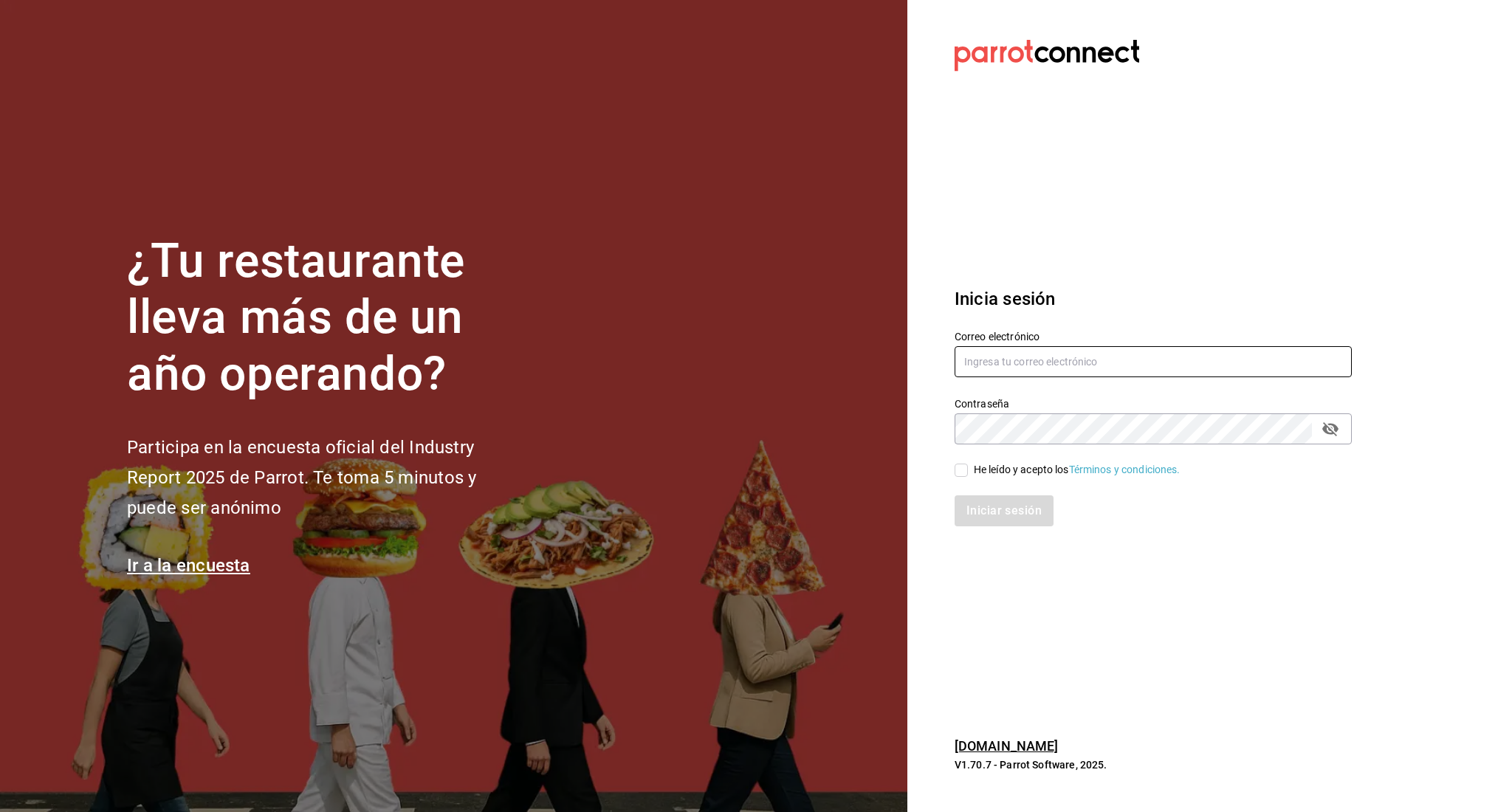 The height and width of the screenshot is (812, 1512). I want to click on a: Ir a la encuesta, so click(188, 566).